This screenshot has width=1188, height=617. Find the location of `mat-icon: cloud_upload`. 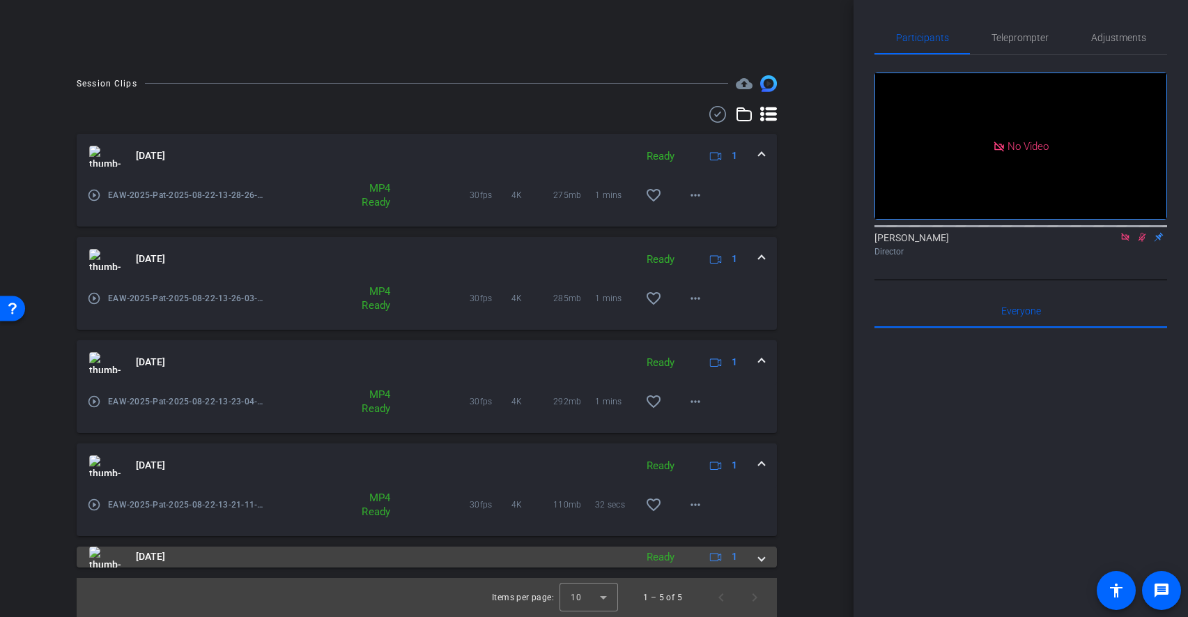

mat-icon: cloud_upload is located at coordinates (744, 84).